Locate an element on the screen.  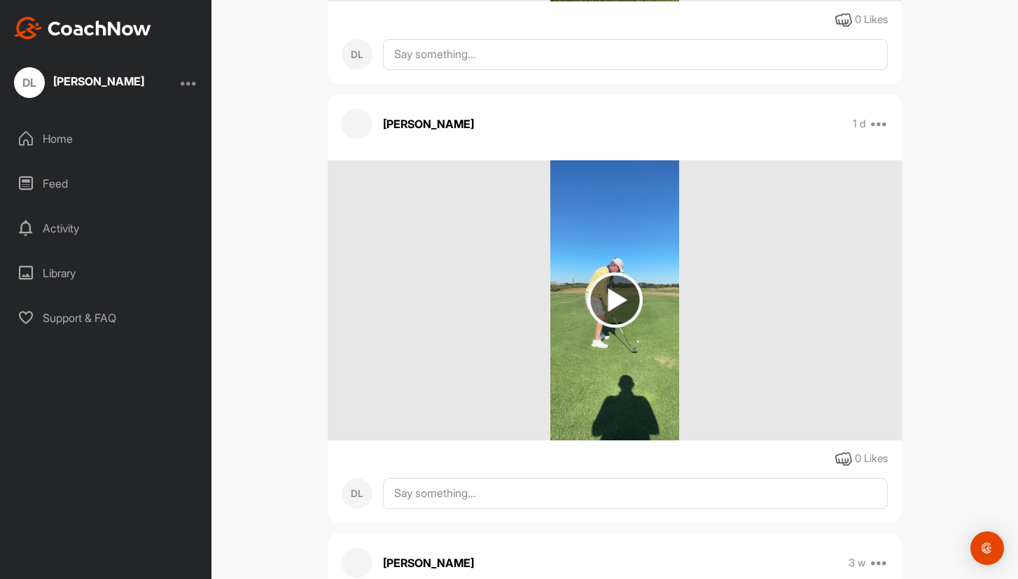
img: play is located at coordinates (615, 300).